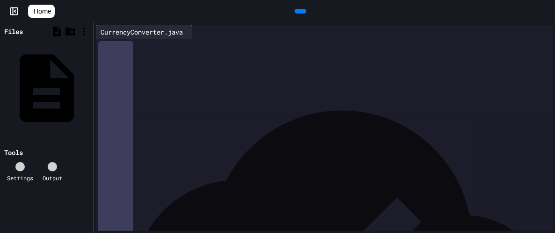 The image size is (555, 233). Describe the element at coordinates (14, 31) in the screenshot. I see `div: Files` at that location.